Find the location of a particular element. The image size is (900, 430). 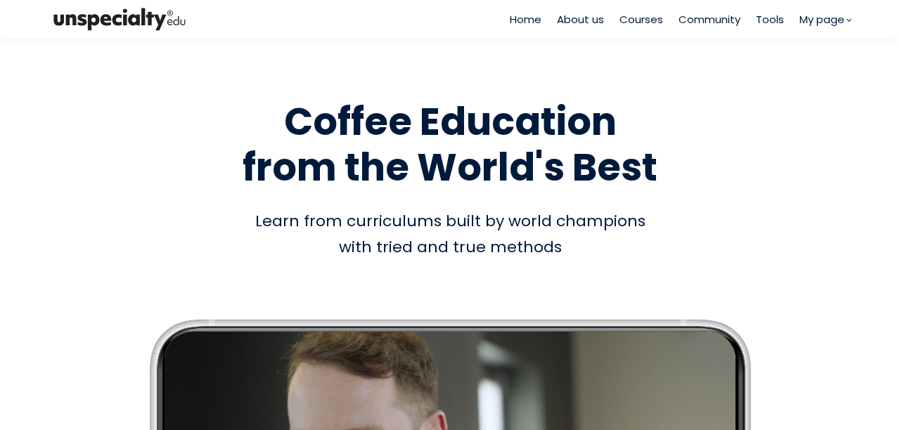

span: Courses is located at coordinates (641, 19).